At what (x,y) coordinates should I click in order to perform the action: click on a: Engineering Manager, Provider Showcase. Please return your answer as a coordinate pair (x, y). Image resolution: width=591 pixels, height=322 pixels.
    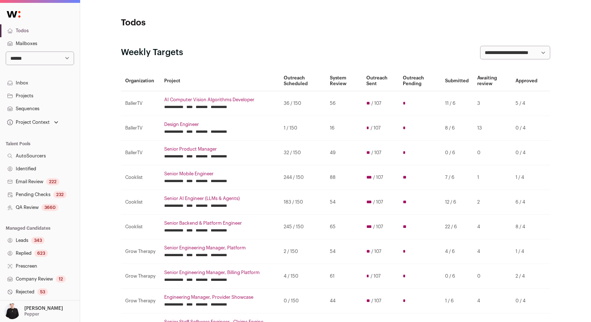
    Looking at the image, I should click on (219, 297).